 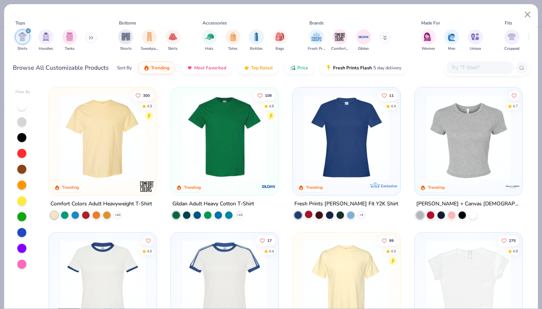 I want to click on span: Bottles, so click(x=256, y=49).